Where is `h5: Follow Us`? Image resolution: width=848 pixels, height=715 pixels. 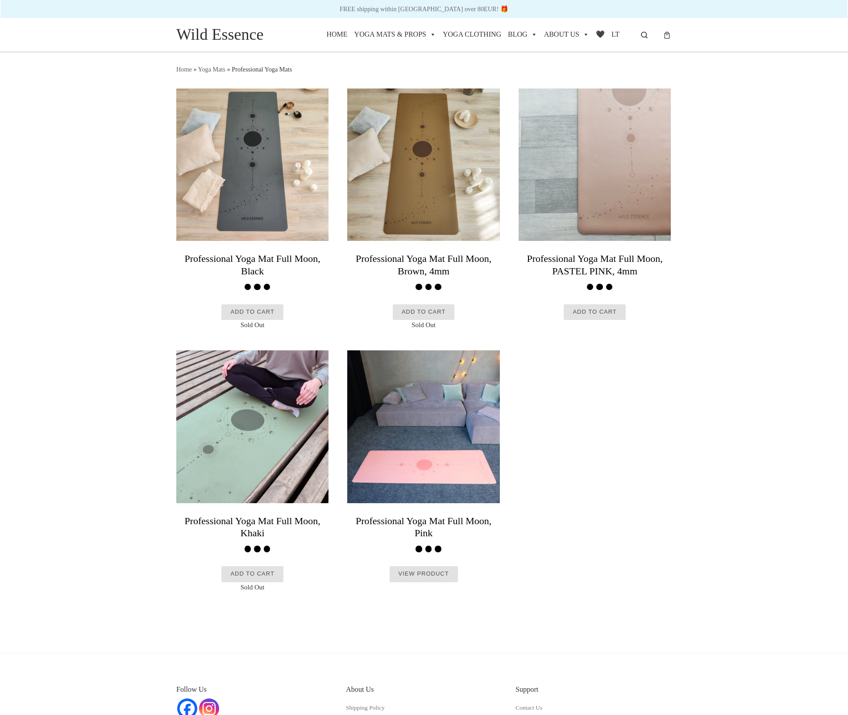 h5: Follow Us is located at coordinates (255, 689).